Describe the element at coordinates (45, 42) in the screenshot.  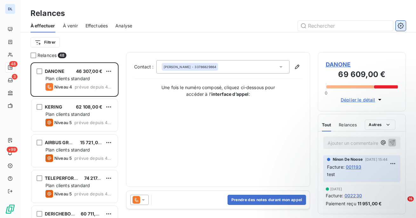
I see `button: Filtrer` at that location.